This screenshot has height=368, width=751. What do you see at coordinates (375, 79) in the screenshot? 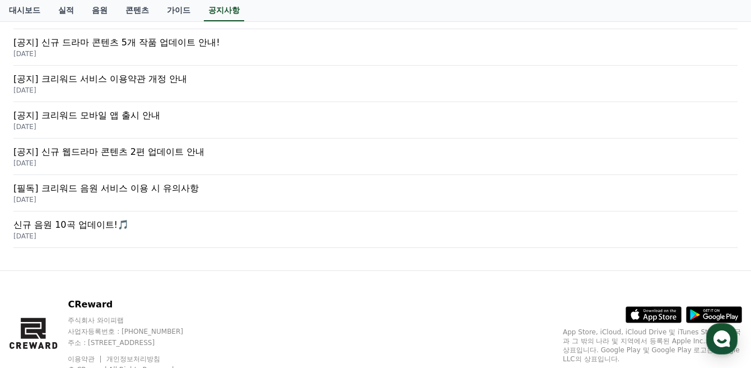
I see `p: [공지] 크리워드 서비스 이용약관 개정 안내` at bounding box center [375, 79].